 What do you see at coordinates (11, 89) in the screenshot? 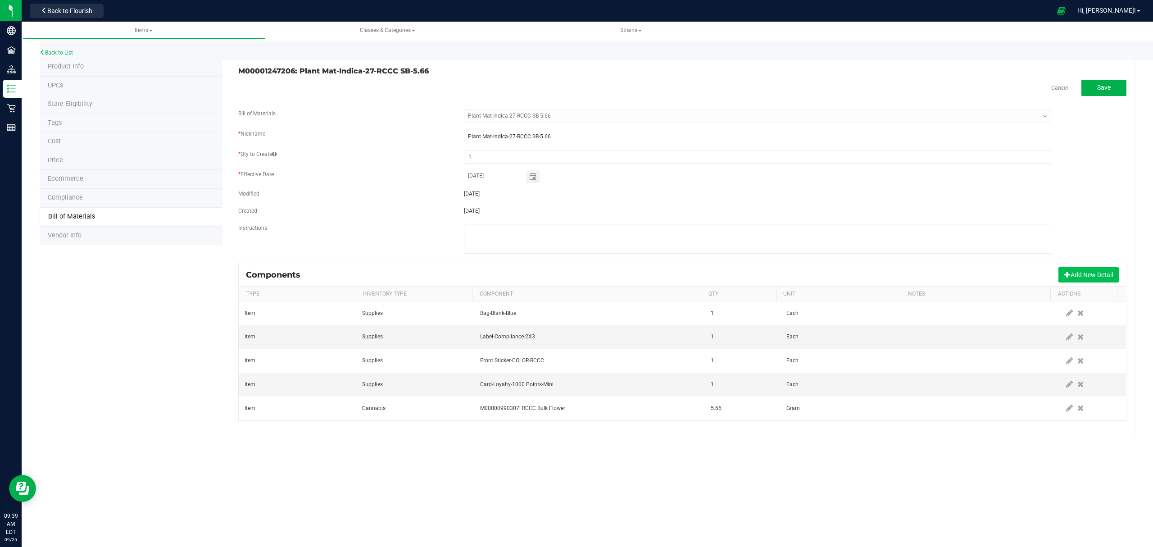
I see `inline-svg: Inventory` at bounding box center [11, 89].